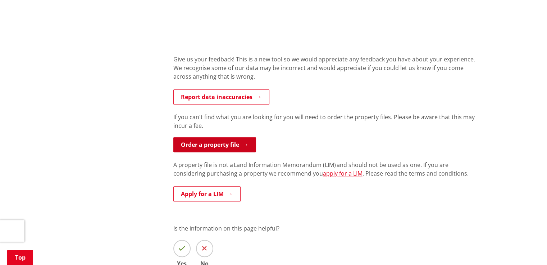  Describe the element at coordinates (327, 229) in the screenshot. I see `p: Is the information on this page helpful?` at that location.